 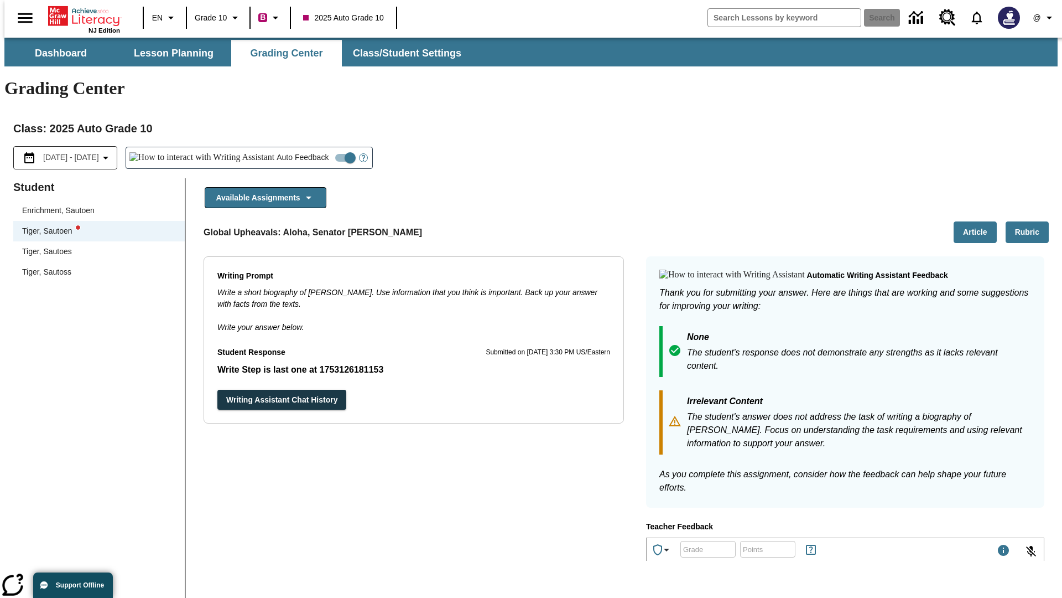 What do you see at coordinates (768, 548) in the screenshot?
I see `input: Points: Must be equal to or less than 25.` at bounding box center [768, 548].